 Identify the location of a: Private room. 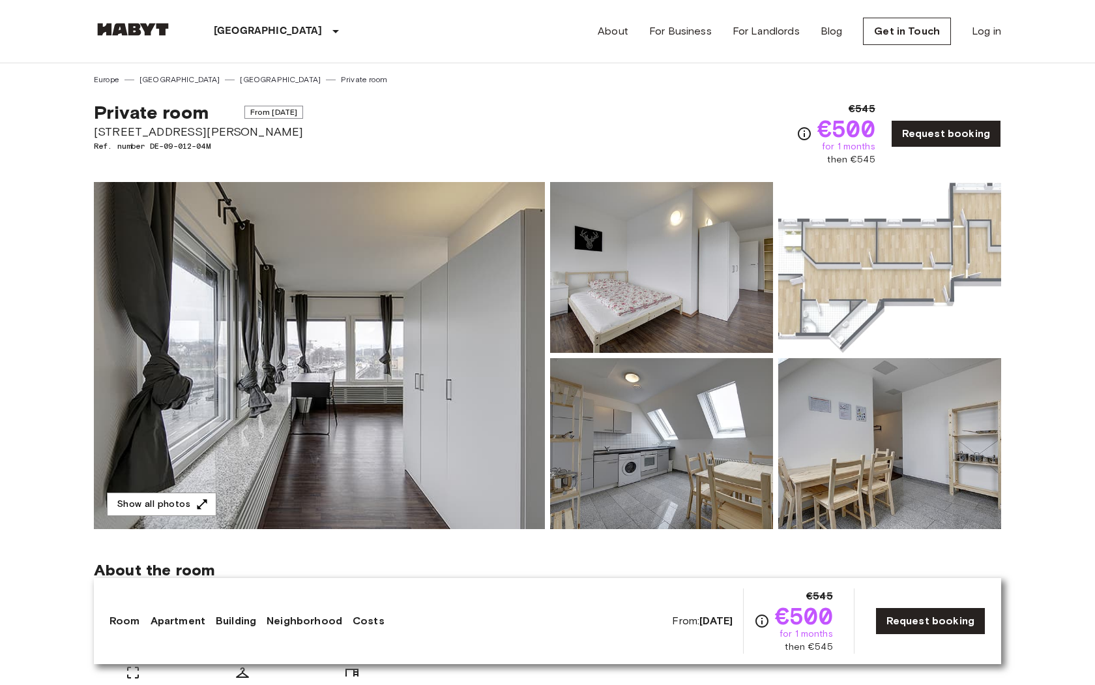
(364, 80).